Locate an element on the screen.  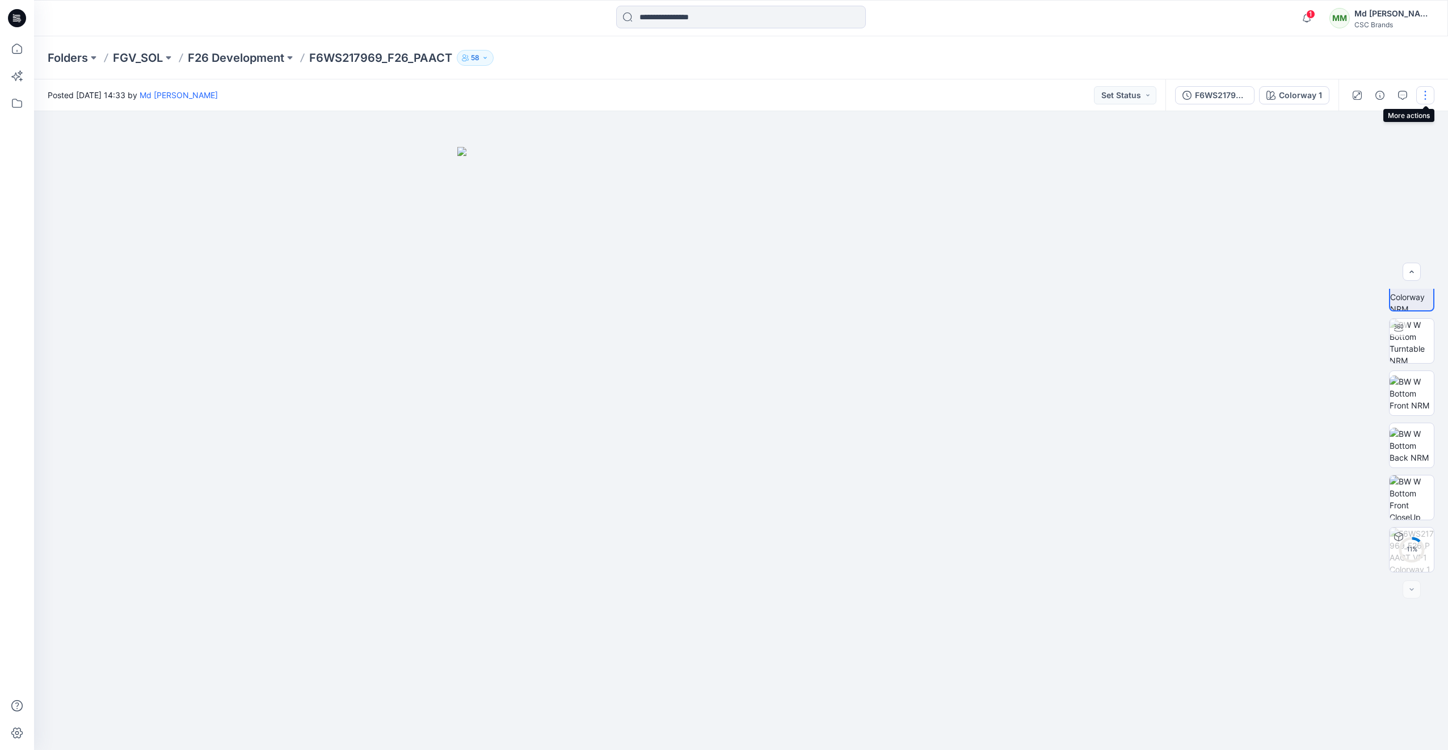
div: MM is located at coordinates (1339, 18).